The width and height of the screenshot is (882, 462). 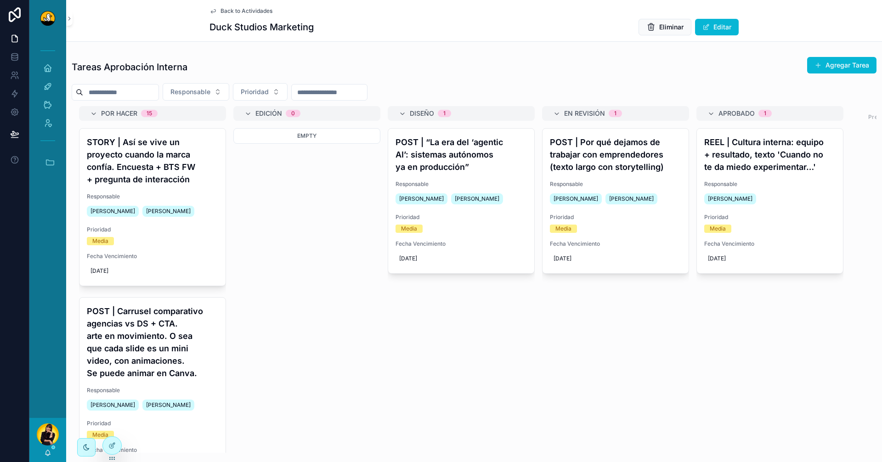 I want to click on div: 0, so click(x=293, y=113).